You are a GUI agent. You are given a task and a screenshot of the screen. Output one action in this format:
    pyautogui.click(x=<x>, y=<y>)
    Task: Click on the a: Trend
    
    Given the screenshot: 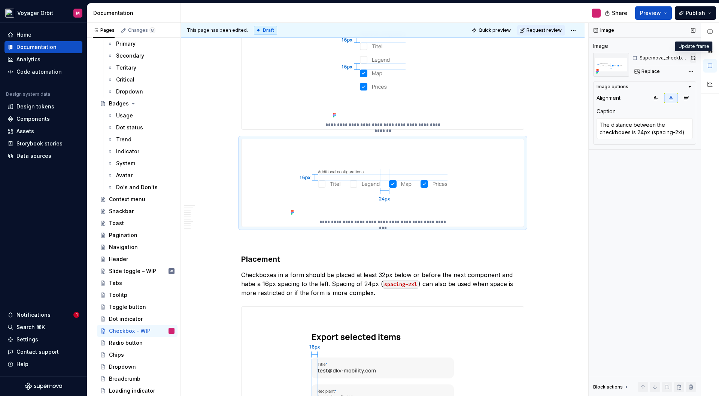 What is the action you would take?
    pyautogui.click(x=141, y=140)
    